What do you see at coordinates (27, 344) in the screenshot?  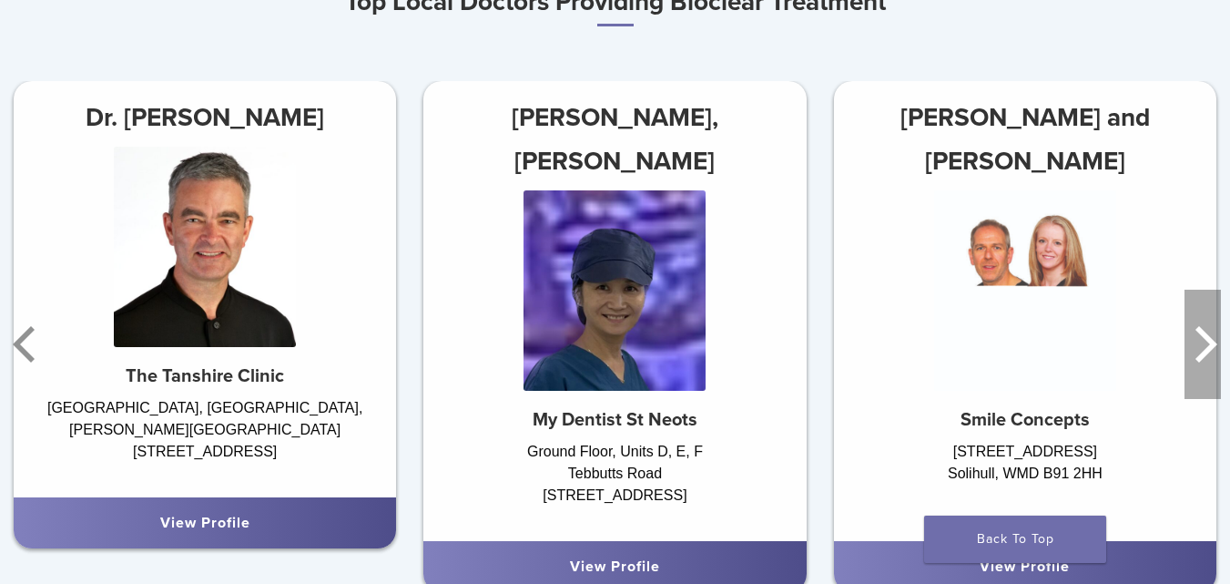 I see `button: Previous` at bounding box center [27, 344].